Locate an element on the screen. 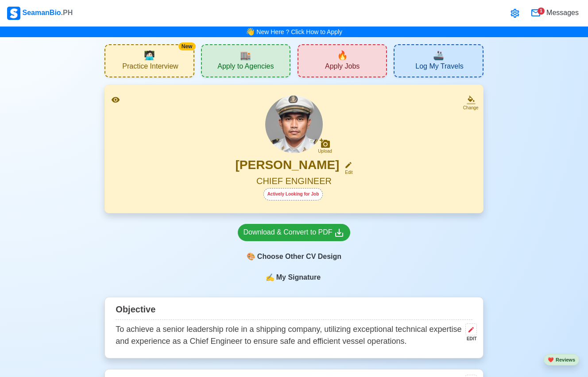 The image size is (588, 377). a: New Here ? Click How to Apply is located at coordinates (299, 32).